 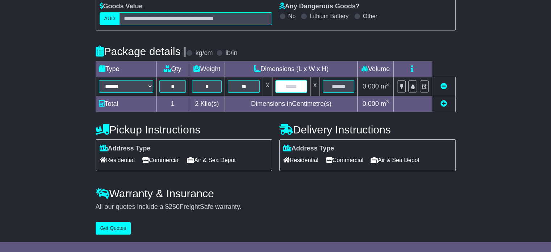 What do you see at coordinates (126, 69) in the screenshot?
I see `td: Type` at bounding box center [126, 69].